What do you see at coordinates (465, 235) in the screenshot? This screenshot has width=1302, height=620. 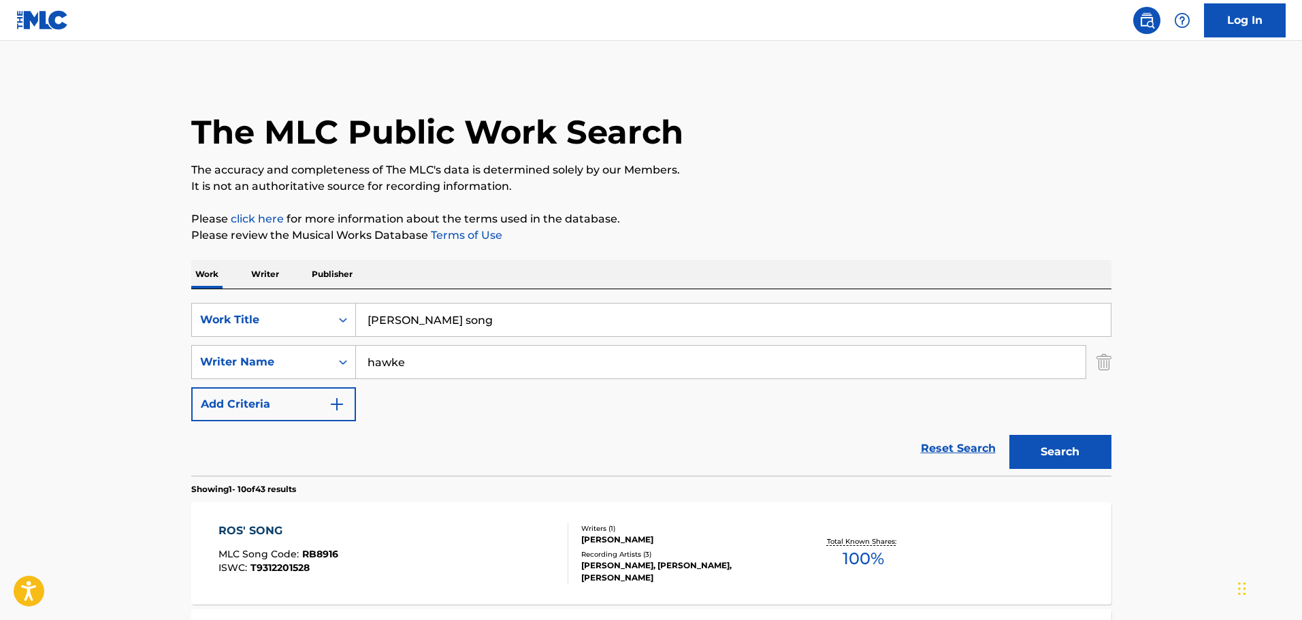 I see `a: Terms of Use` at bounding box center [465, 235].